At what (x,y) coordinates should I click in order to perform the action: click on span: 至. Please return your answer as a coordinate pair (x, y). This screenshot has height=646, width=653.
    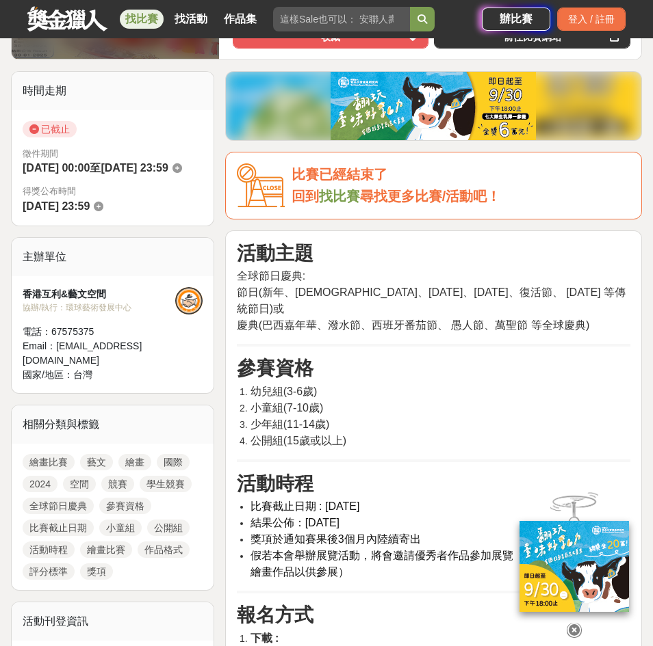
    Looking at the image, I should click on (95, 168).